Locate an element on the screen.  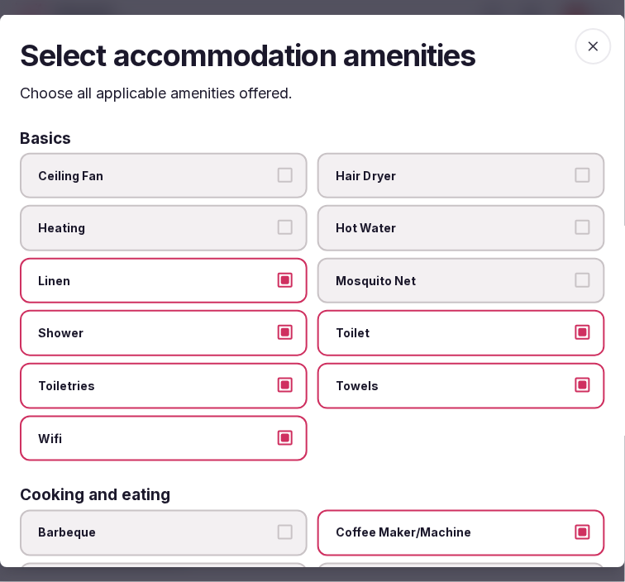
span: Wifi is located at coordinates (155, 438).